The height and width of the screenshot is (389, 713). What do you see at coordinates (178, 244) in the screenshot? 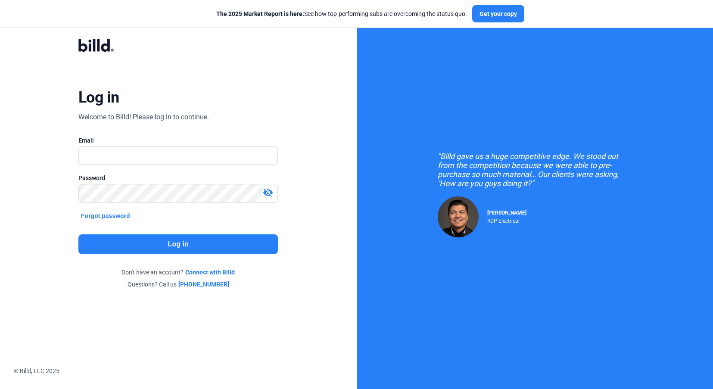
I see `button: Log in` at bounding box center [178, 244].